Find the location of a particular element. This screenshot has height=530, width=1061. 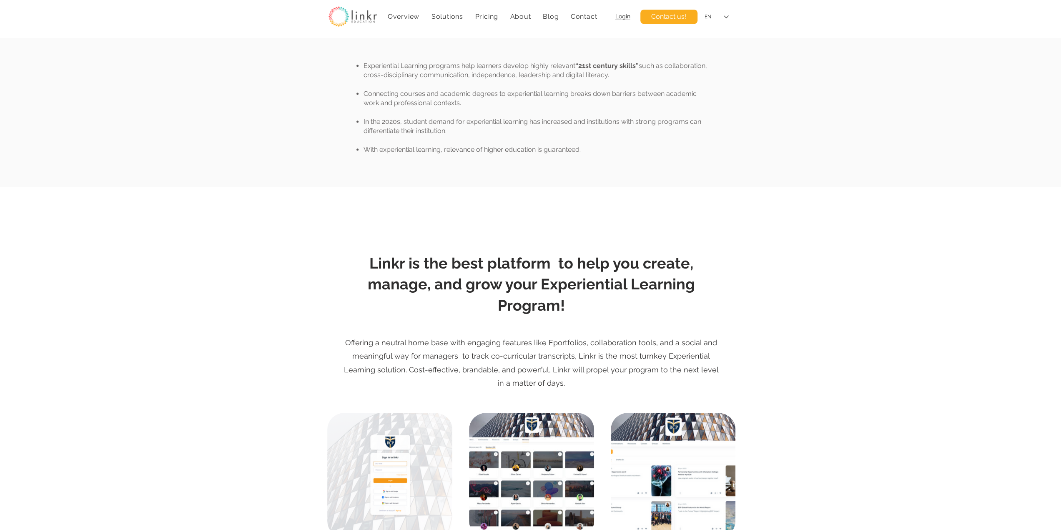

div: Language Selector: English is located at coordinates (717, 17).